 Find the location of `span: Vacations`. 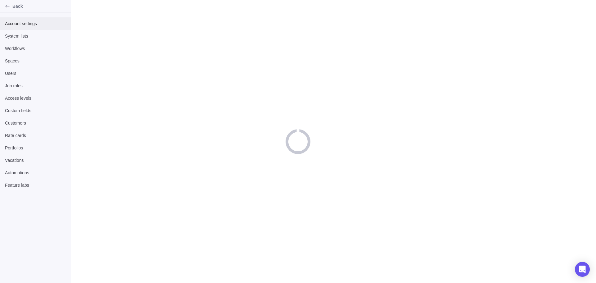

span: Vacations is located at coordinates (35, 160).